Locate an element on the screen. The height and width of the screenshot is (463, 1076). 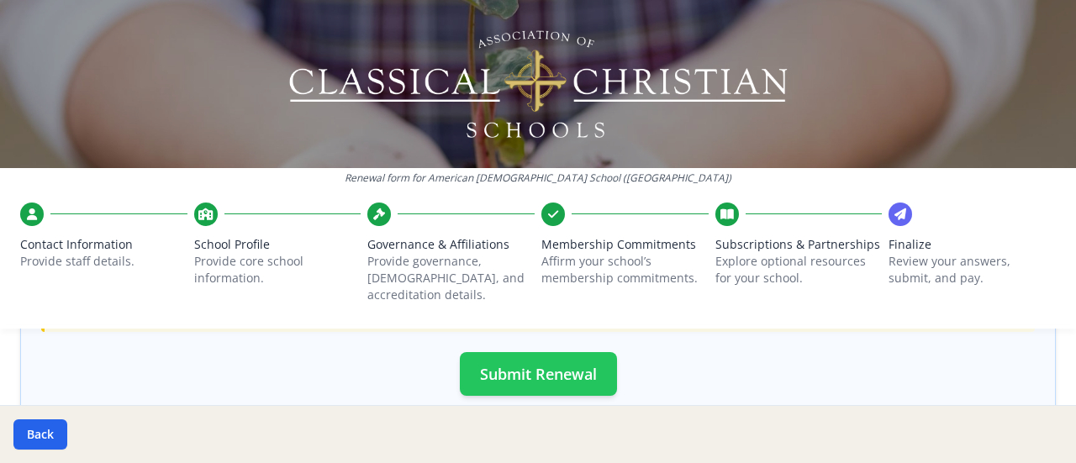
span: Governance & Affiliations is located at coordinates (450, 245).